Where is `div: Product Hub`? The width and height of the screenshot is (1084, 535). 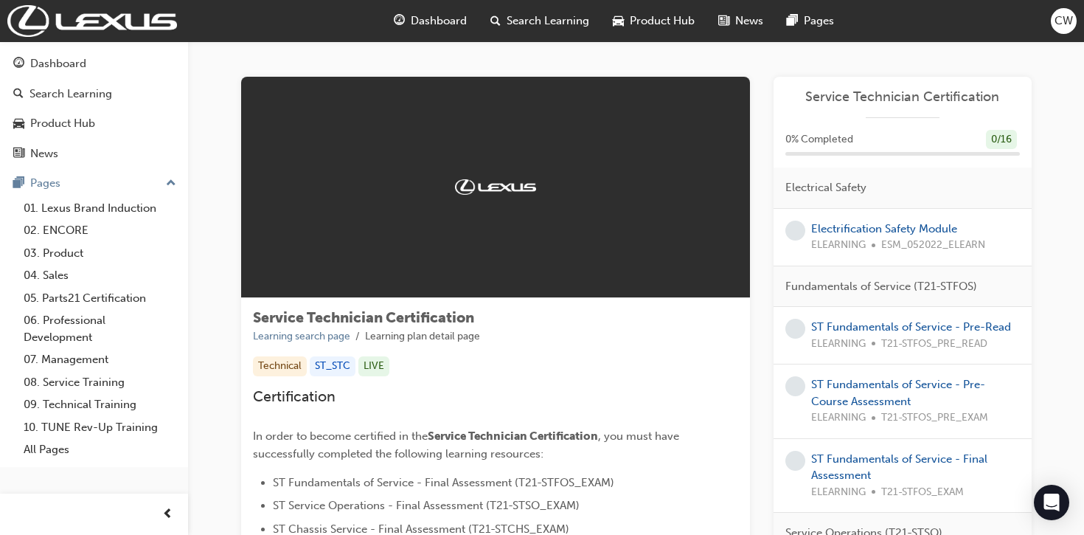 div: Product Hub is located at coordinates (63, 123).